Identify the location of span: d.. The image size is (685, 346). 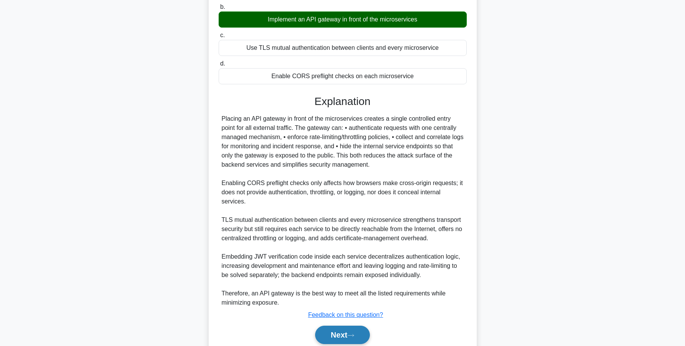
(222, 63).